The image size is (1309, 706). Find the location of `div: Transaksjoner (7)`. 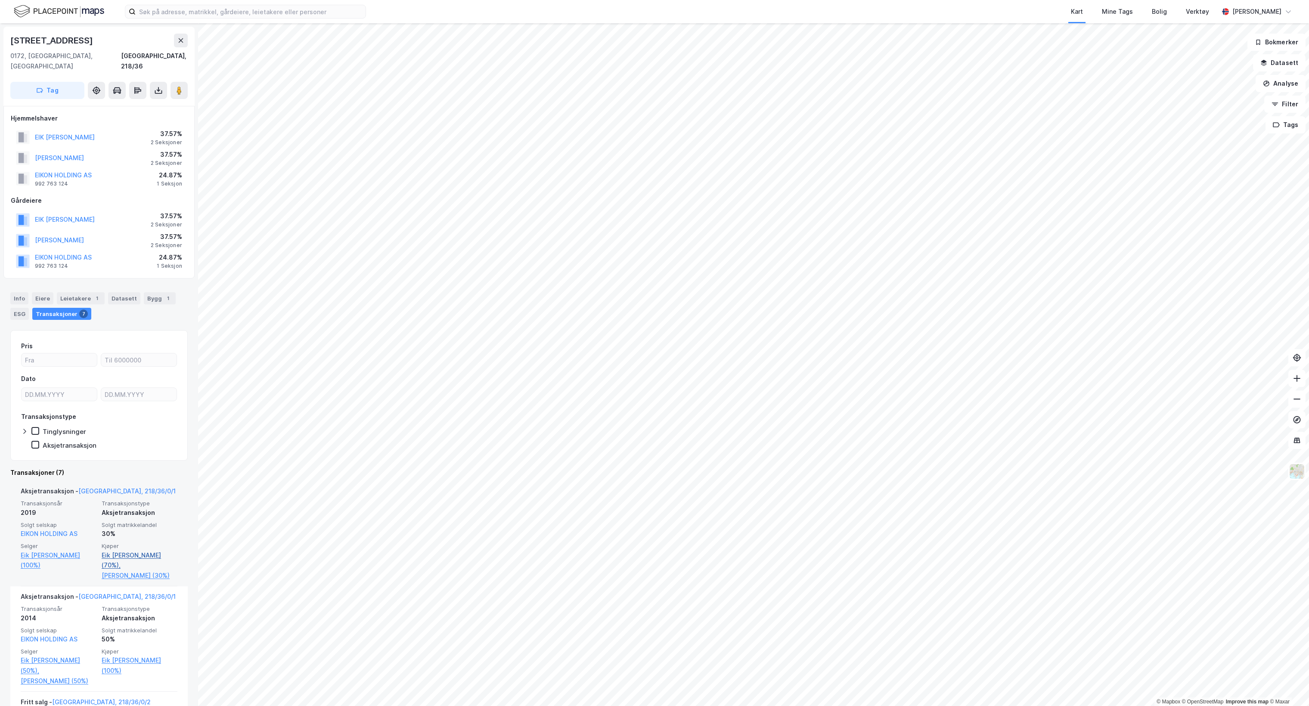

div: Transaksjoner (7) is located at coordinates (99, 473).